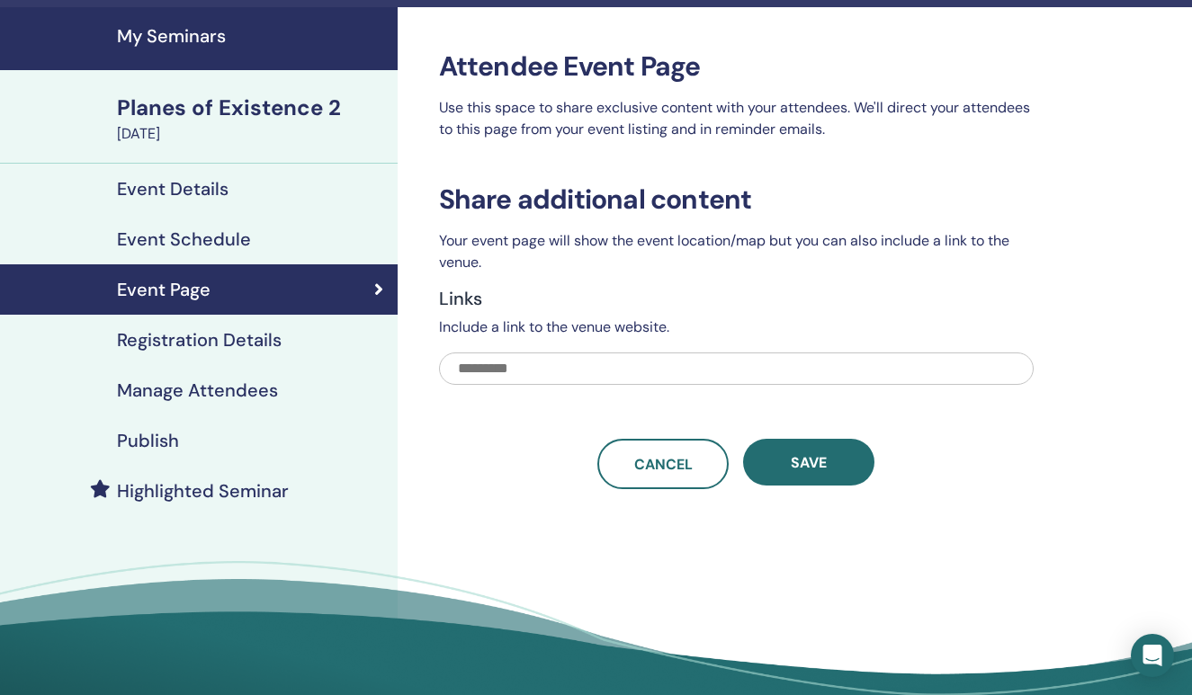 The width and height of the screenshot is (1192, 695). What do you see at coordinates (736, 67) in the screenshot?
I see `h3: Attendee Event Page` at bounding box center [736, 67].